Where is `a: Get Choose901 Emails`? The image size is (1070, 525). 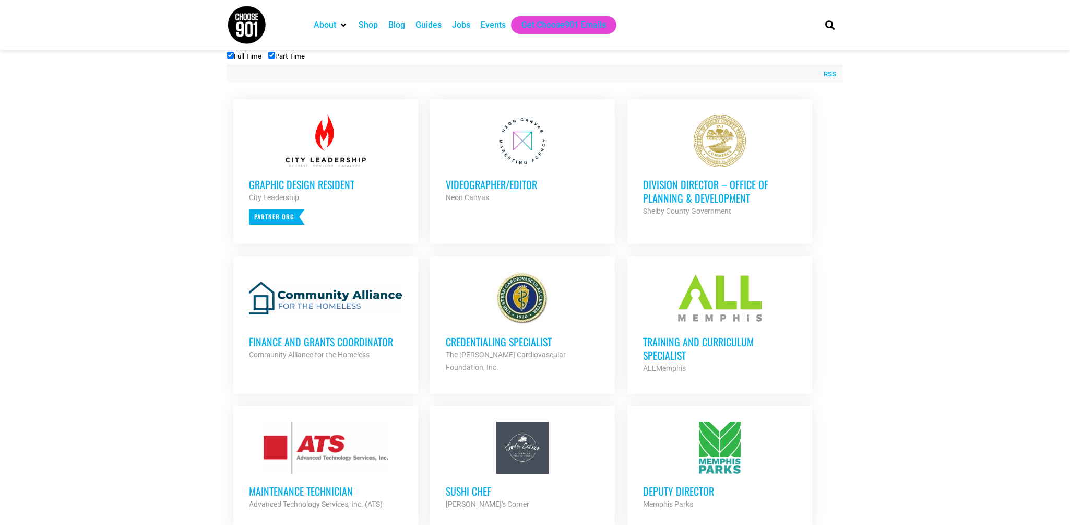 a: Get Choose901 Emails is located at coordinates (564, 25).